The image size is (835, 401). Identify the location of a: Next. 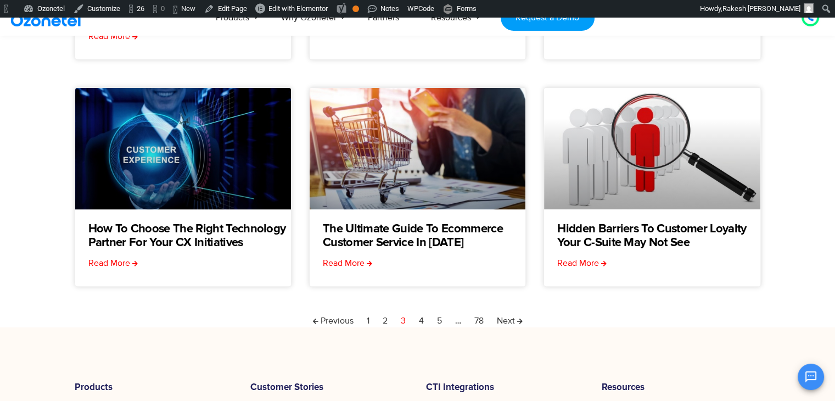
(510, 321).